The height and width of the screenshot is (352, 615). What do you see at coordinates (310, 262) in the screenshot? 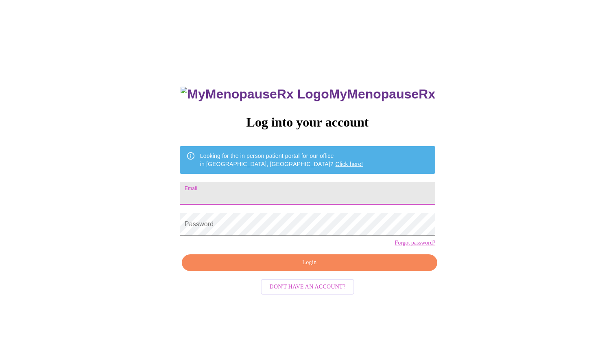
I see `span: Login` at bounding box center [310, 262].